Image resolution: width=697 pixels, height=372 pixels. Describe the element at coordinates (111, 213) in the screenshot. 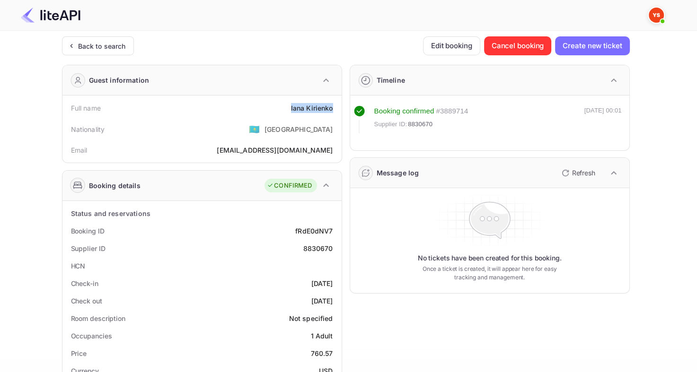

I see `div: Status and reservations` at that location.